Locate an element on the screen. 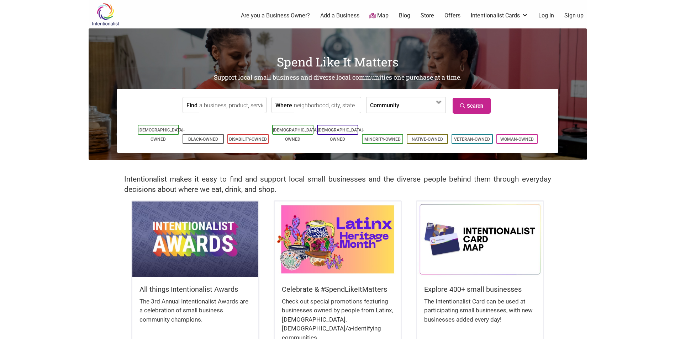 This screenshot has height=339, width=675. h1: Spend Like It Matters is located at coordinates (338, 62).